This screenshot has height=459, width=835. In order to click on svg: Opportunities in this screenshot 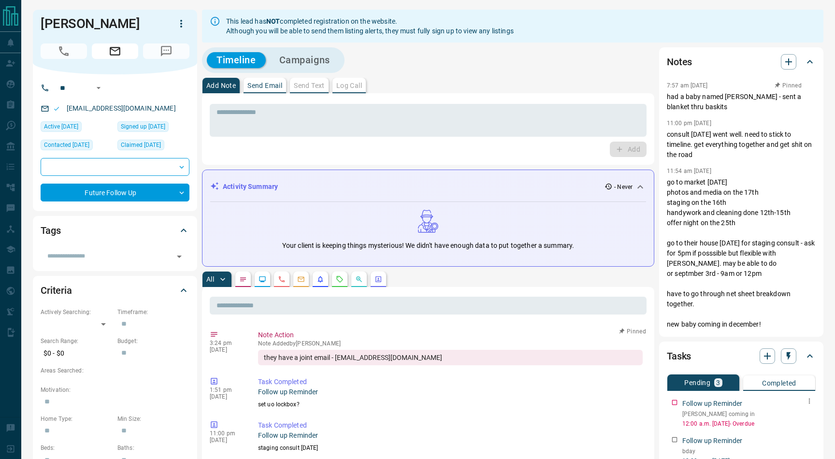, I will do `click(359, 279)`.